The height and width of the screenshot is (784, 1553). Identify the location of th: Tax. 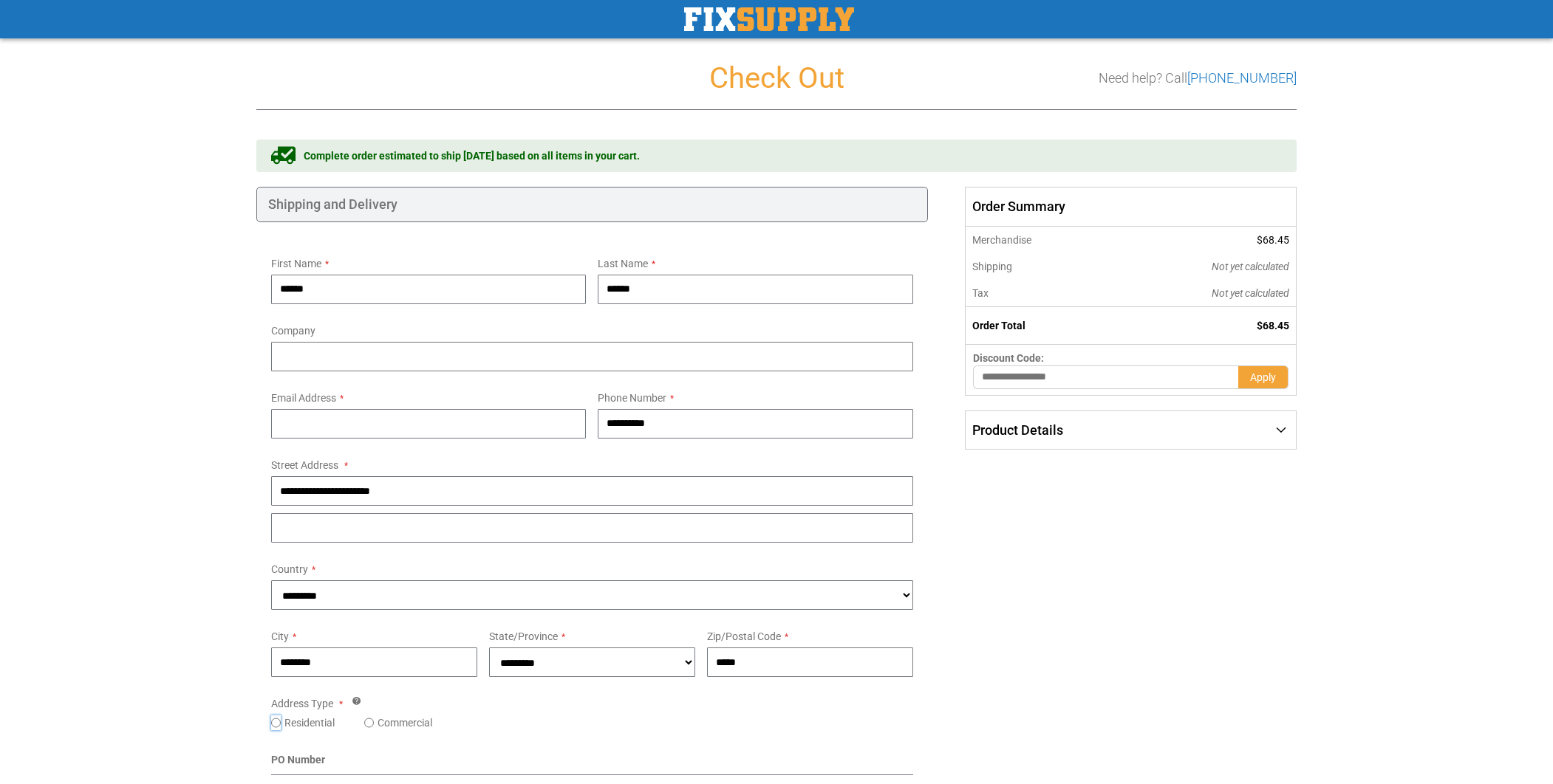
(1038, 293).